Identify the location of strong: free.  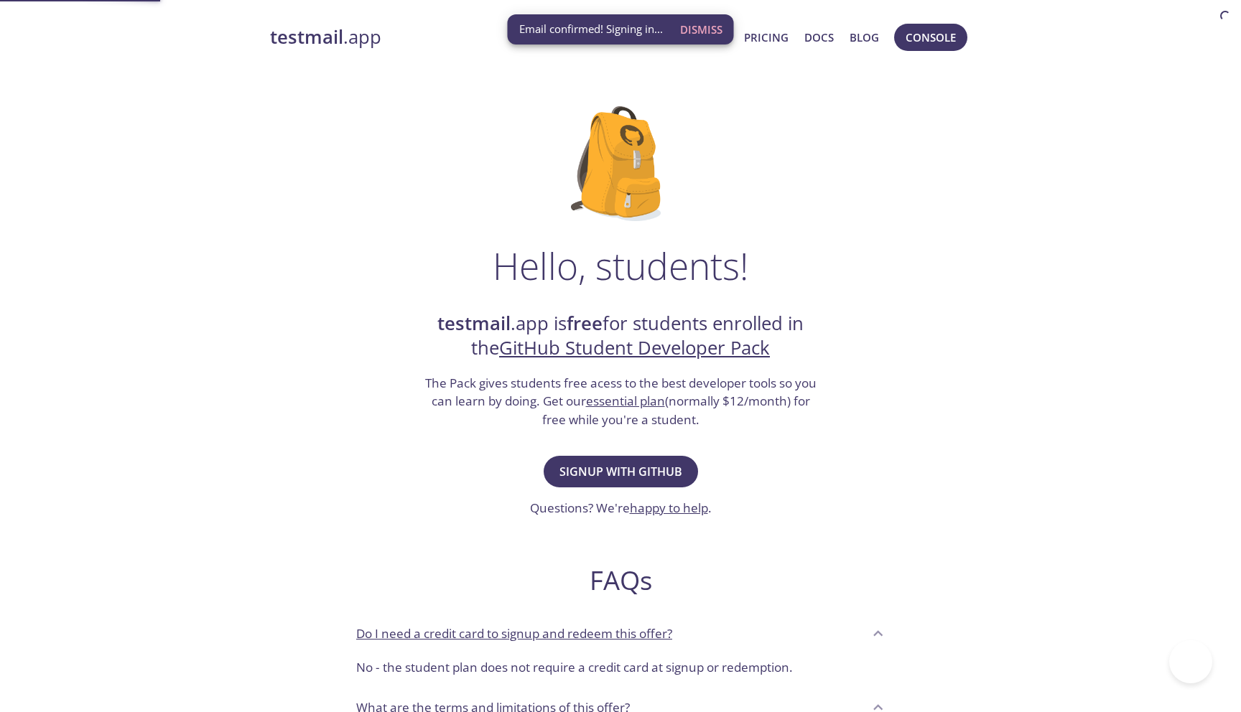
(584, 323).